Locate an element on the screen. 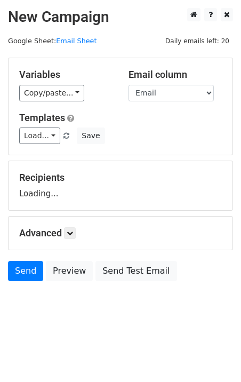 This screenshot has height=382, width=241. a: Templates is located at coordinates (42, 117).